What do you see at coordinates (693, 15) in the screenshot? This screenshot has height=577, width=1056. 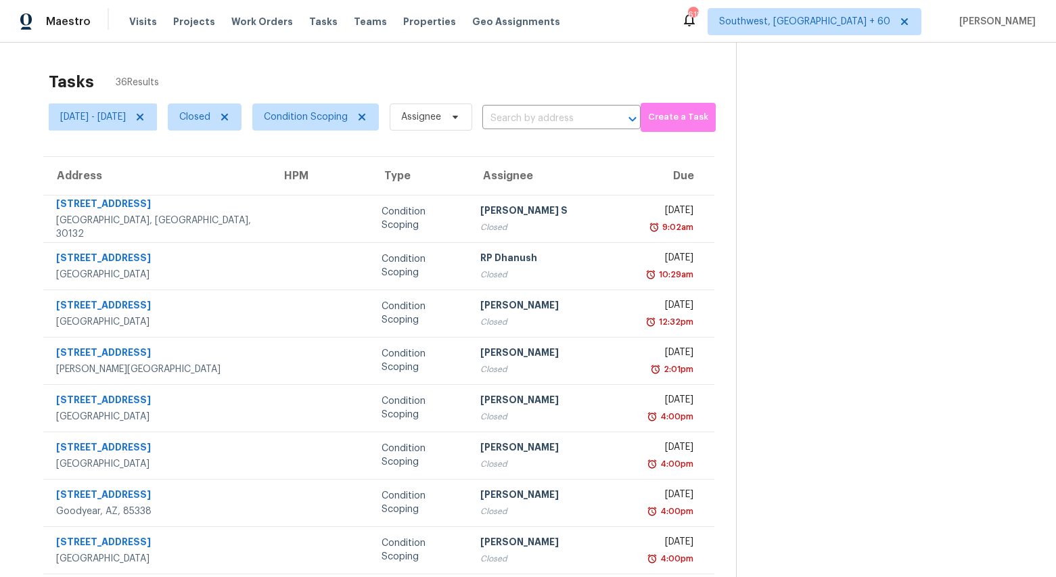 I see `div: 618` at bounding box center [693, 15].